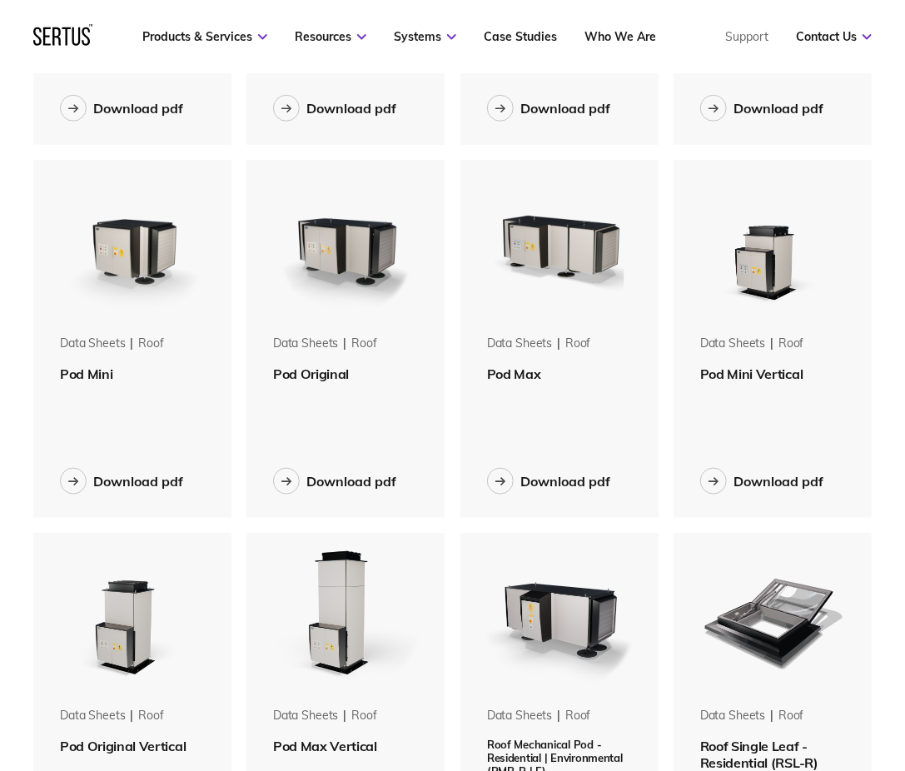 The height and width of the screenshot is (771, 905). Describe the element at coordinates (520, 37) in the screenshot. I see `a: Case Studies` at that location.